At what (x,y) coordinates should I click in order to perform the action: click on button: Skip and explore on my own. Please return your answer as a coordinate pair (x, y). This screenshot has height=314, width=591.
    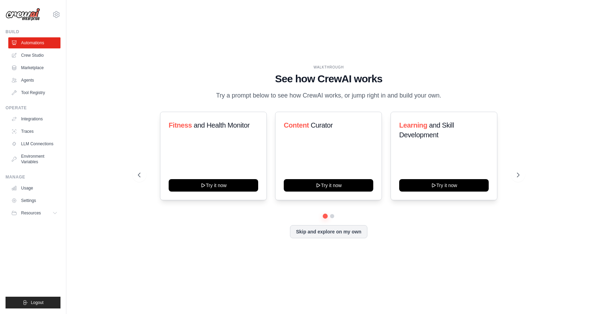
    Looking at the image, I should click on (328, 231).